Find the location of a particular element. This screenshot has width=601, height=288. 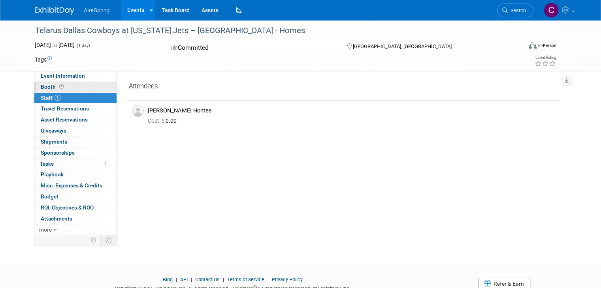

span: Booth is located at coordinates (53, 87).